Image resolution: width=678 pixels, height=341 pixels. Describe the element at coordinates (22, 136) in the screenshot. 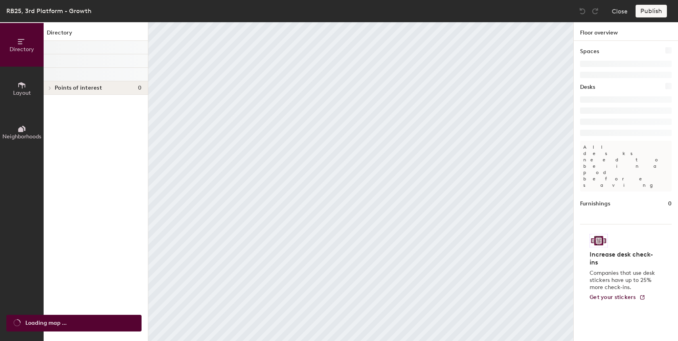

I see `span: Neighborhoods` at that location.